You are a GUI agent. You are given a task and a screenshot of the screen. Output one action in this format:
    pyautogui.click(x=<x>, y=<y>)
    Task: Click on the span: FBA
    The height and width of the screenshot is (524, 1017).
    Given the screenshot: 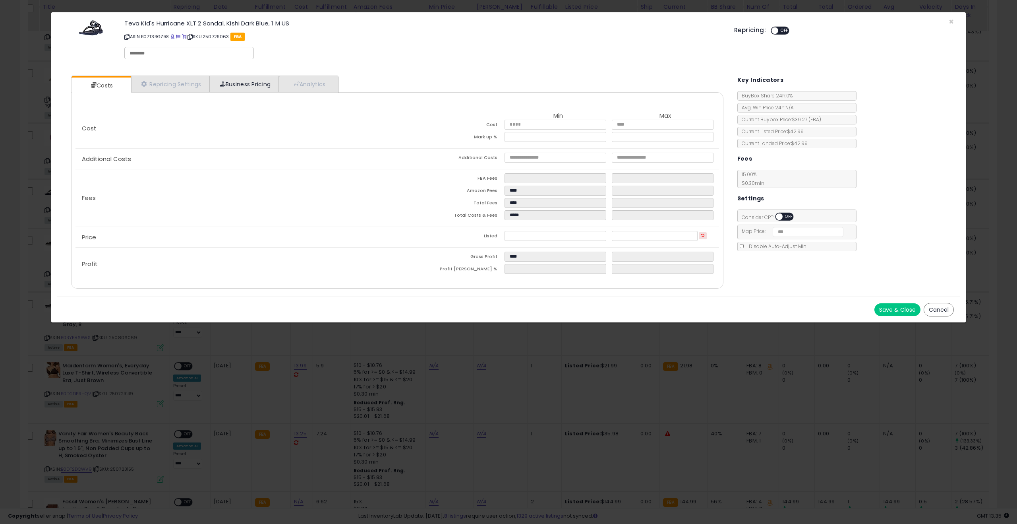 What is the action you would take?
    pyautogui.click(x=238, y=37)
    